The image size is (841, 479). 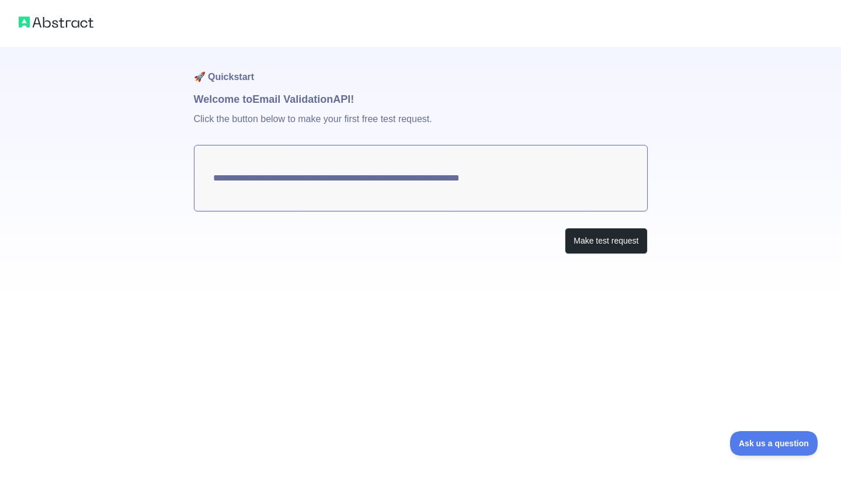 I want to click on p: Click the button below to make your first free test request., so click(x=421, y=126).